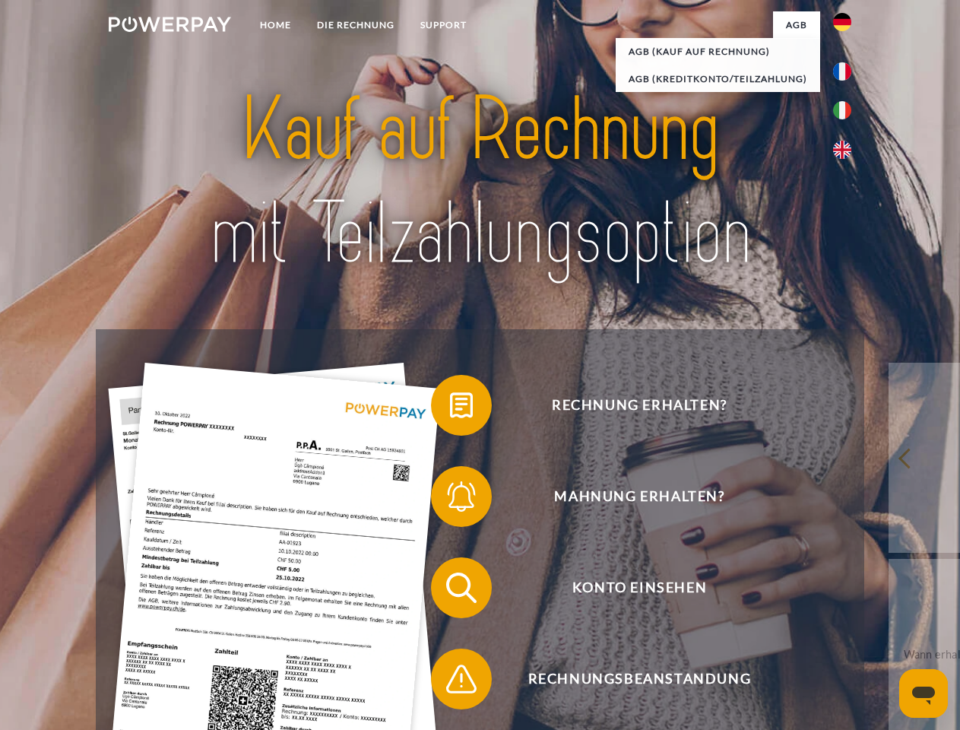  What do you see at coordinates (639, 679) in the screenshot?
I see `span: Rechnungsbeanstandung` at bounding box center [639, 679].